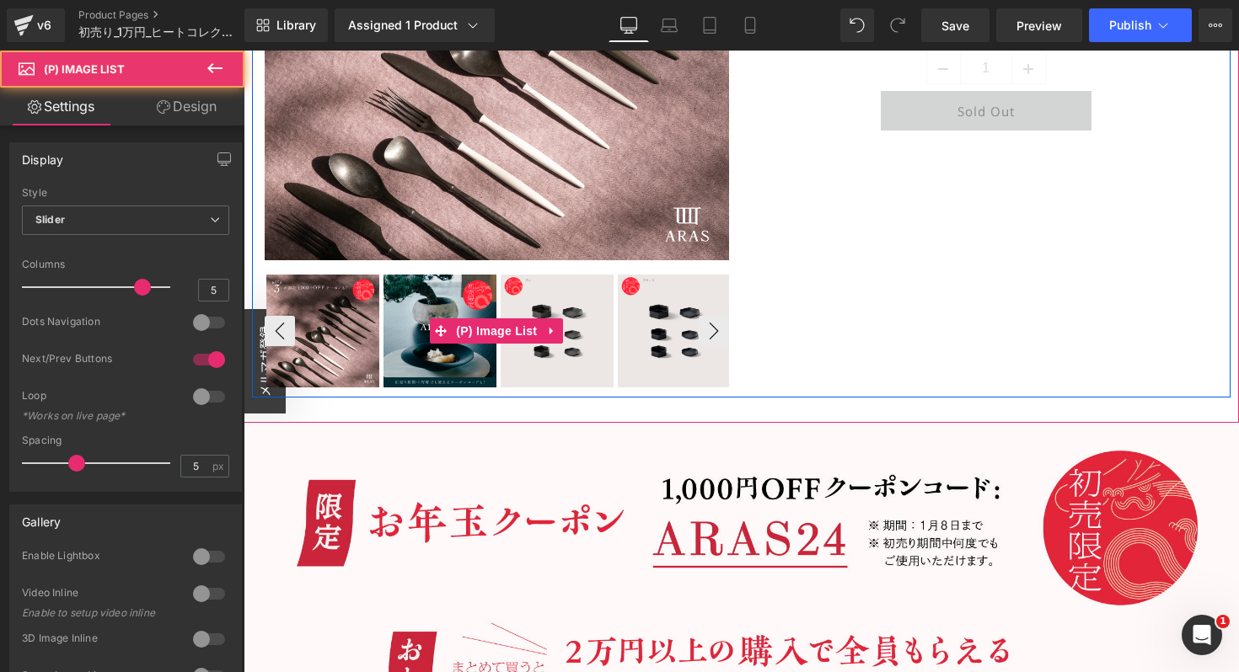 The image size is (1239, 672). What do you see at coordinates (164, 515) in the screenshot?
I see `span: チャット` at bounding box center [164, 515].